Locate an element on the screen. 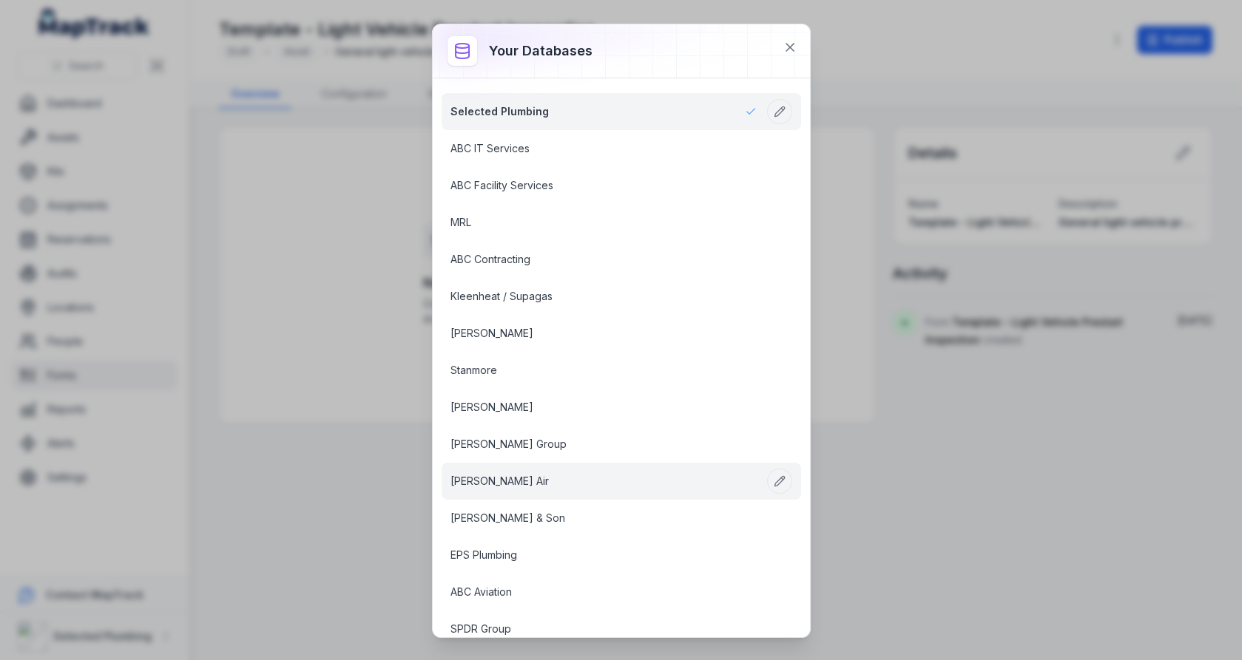  a: Stanmore is located at coordinates (604, 371).